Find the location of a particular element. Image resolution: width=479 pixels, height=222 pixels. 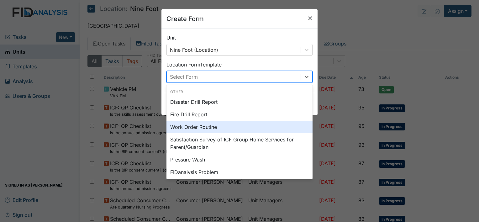

div: Other is located at coordinates (239, 92).